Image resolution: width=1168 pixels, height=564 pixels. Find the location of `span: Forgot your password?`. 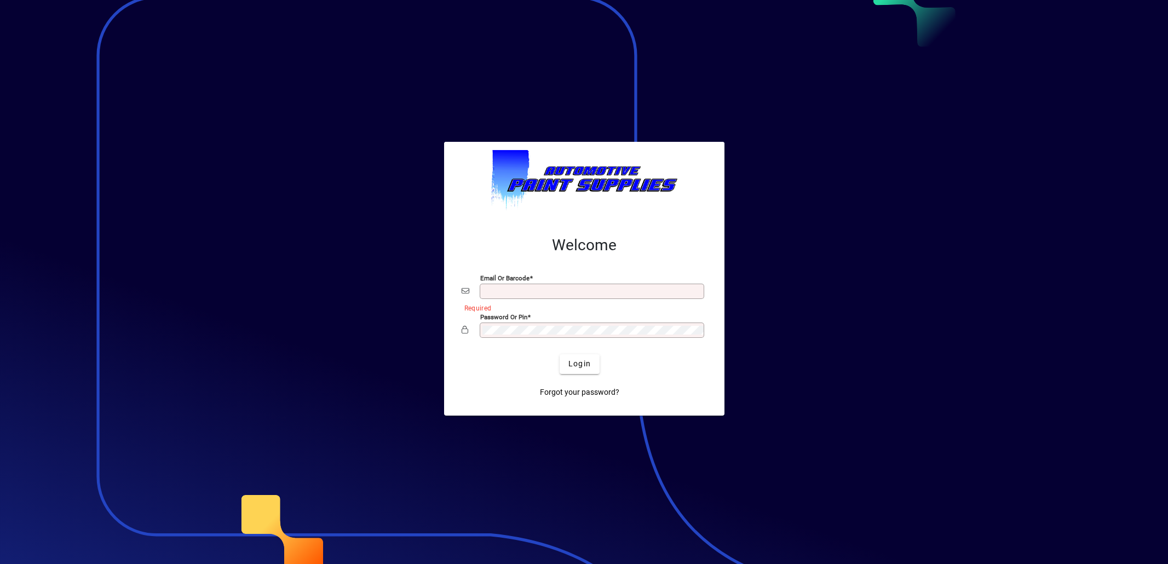

span: Forgot your password? is located at coordinates (579, 392).